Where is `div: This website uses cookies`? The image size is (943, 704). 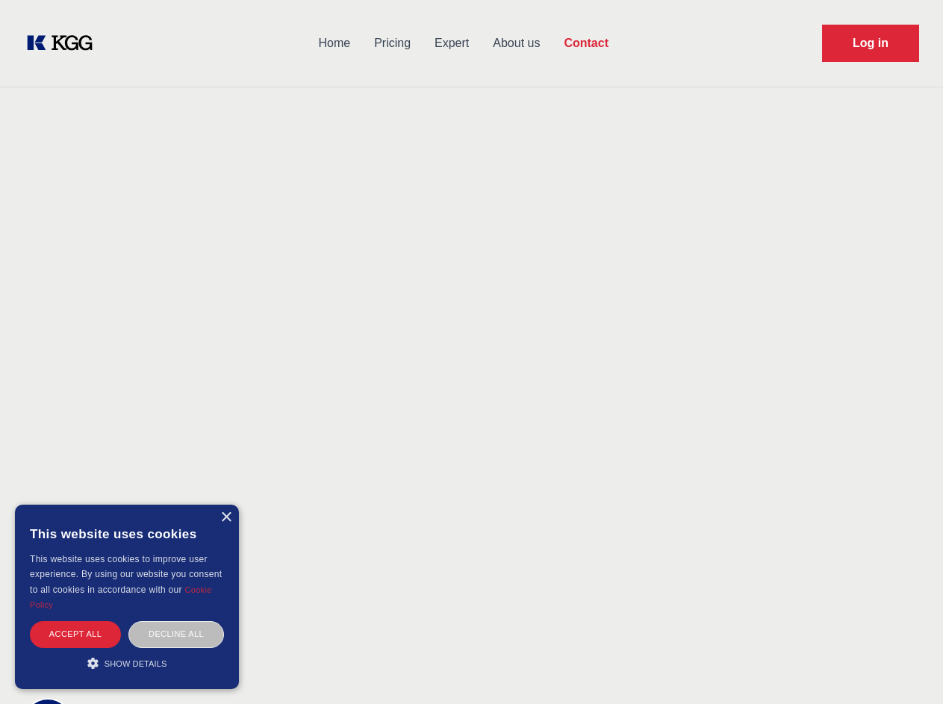
div: This website uses cookies is located at coordinates (127, 534).